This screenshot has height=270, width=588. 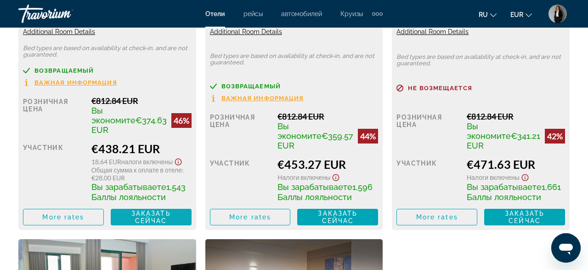 I want to click on span: рейсы, so click(x=253, y=14).